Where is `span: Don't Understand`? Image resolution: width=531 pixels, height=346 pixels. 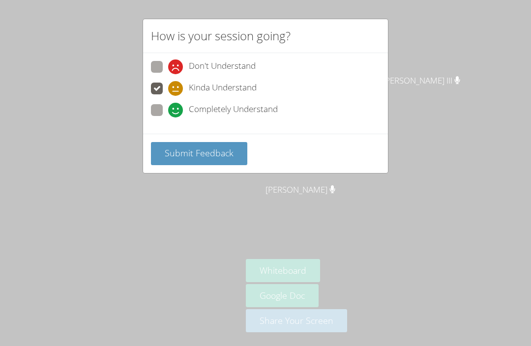 span: Don't Understand is located at coordinates (222, 67).